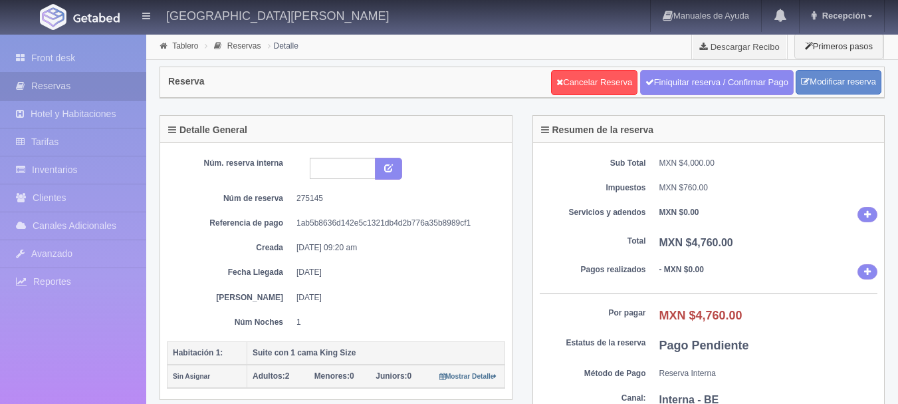  Describe the element at coordinates (396, 322) in the screenshot. I see `dd: 1` at that location.